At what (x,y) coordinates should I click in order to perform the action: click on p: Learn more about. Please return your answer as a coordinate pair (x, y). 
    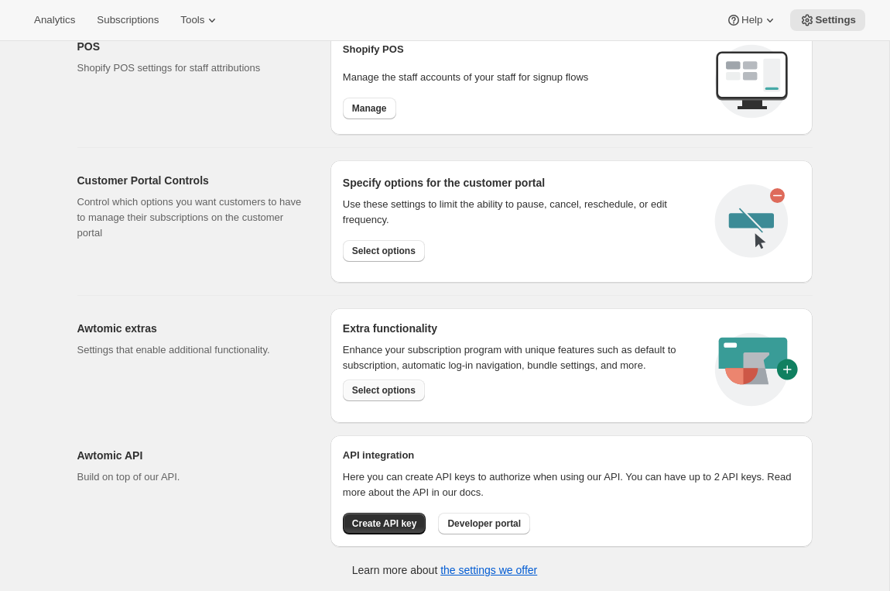
    Looking at the image, I should click on (444, 570).